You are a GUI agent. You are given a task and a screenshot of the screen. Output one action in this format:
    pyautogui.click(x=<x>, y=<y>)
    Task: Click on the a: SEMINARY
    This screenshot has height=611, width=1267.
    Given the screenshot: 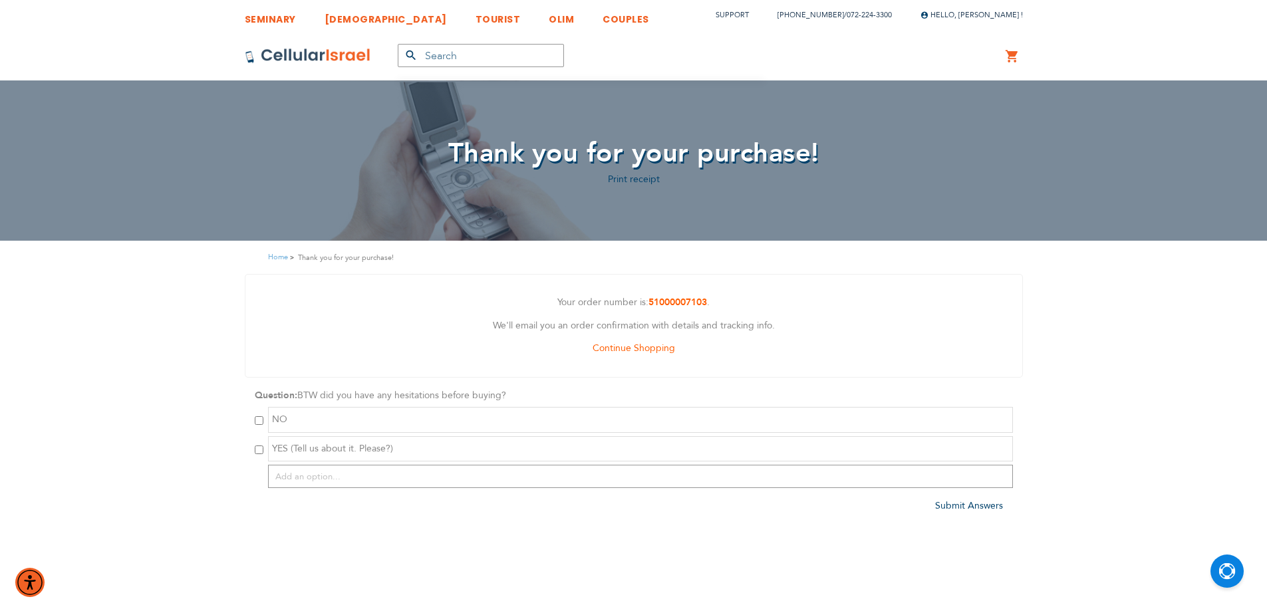 What is the action you would take?
    pyautogui.click(x=270, y=15)
    